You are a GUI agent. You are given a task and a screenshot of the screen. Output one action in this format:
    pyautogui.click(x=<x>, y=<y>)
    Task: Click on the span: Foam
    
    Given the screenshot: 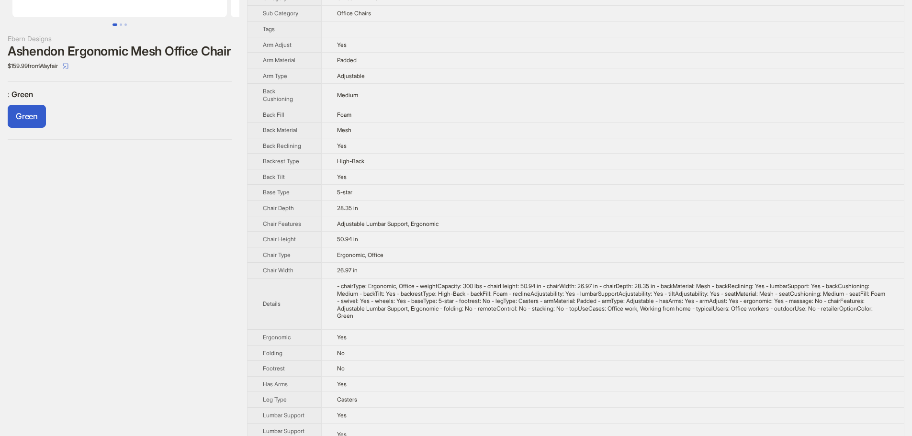 What is the action you would take?
    pyautogui.click(x=344, y=114)
    